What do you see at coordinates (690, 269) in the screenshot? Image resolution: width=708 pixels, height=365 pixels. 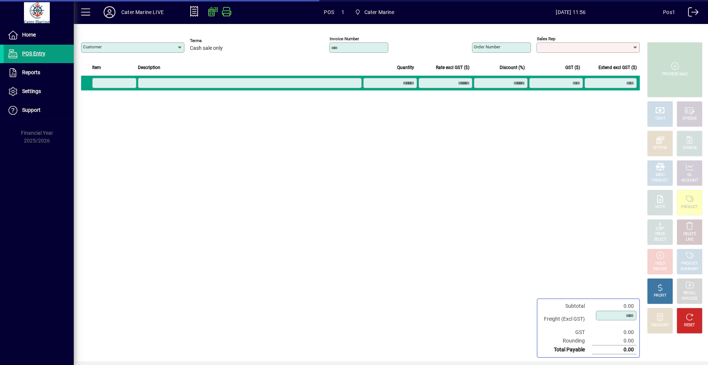 I see `div: SUMMARY` at bounding box center [690, 269].